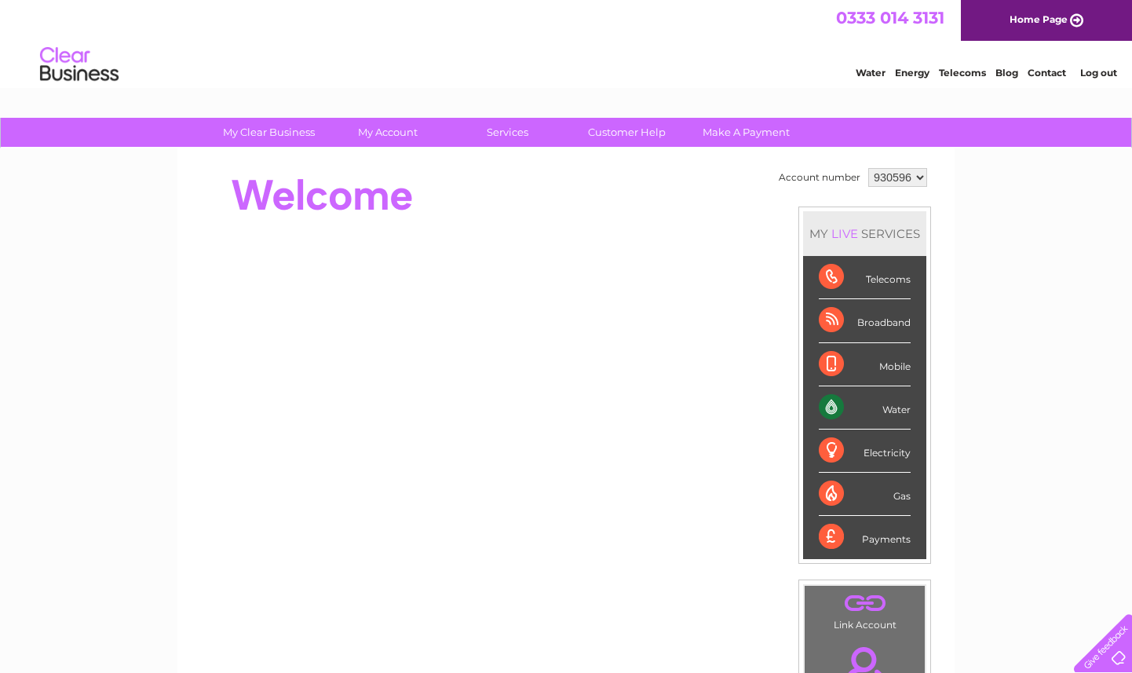 Image resolution: width=1132 pixels, height=673 pixels. Describe the element at coordinates (963, 72) in the screenshot. I see `a: Telecoms` at that location.